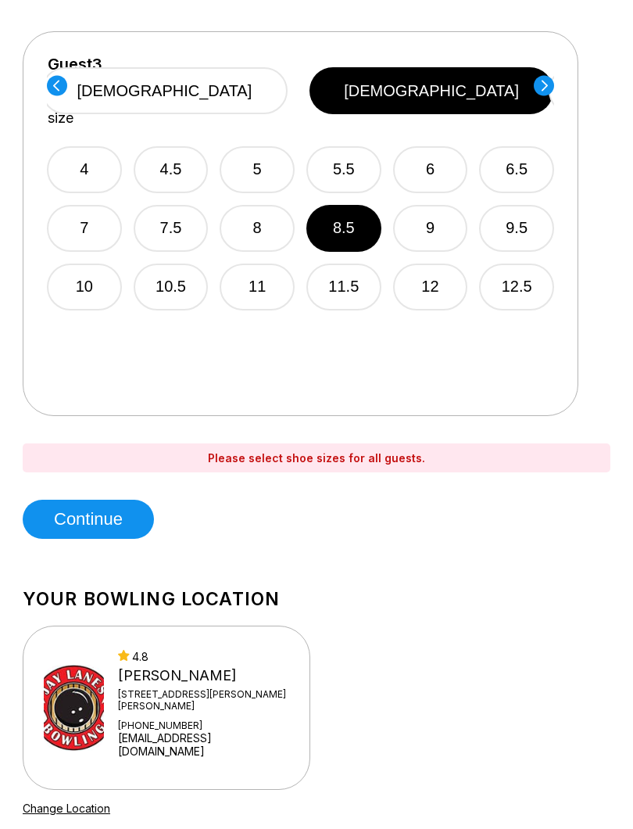 Image resolution: width=633 pixels, height=829 pixels. Describe the element at coordinates (344, 170) in the screenshot. I see `button: 5.5` at that location.